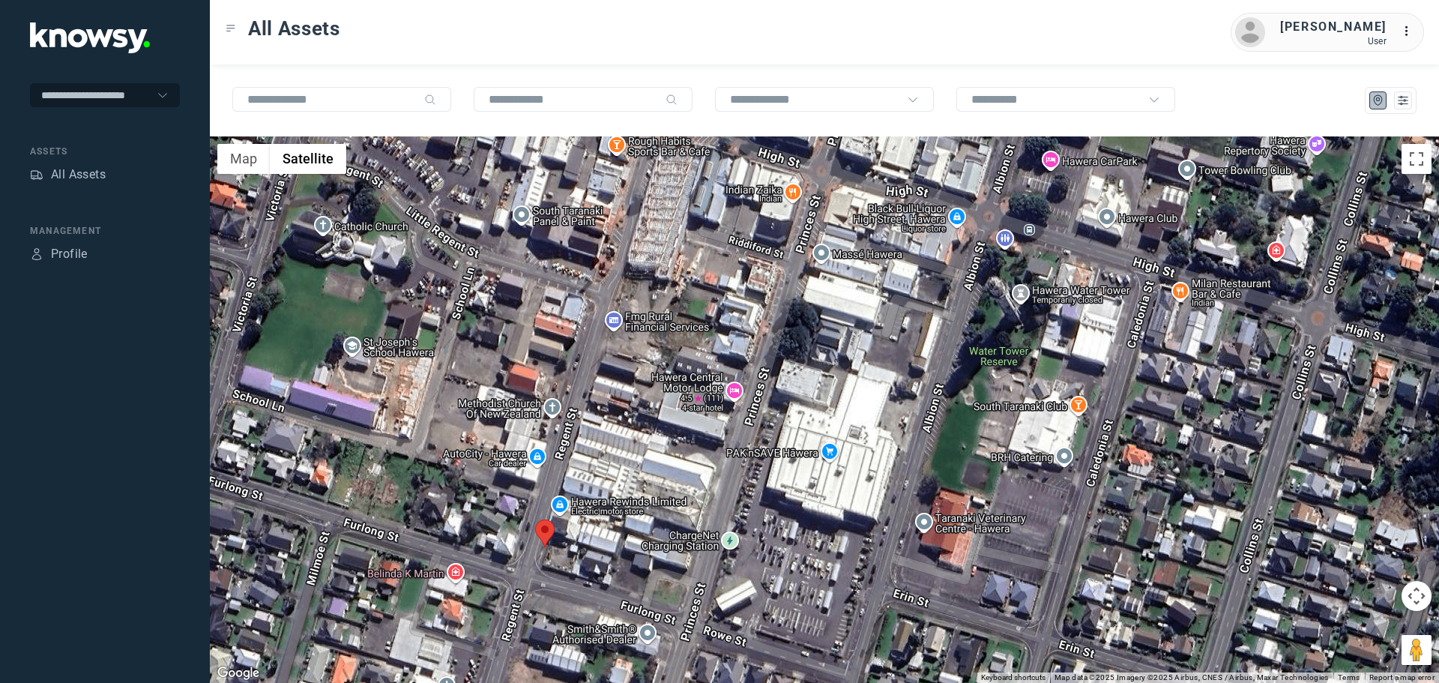 The height and width of the screenshot is (683, 1439). What do you see at coordinates (294, 28) in the screenshot?
I see `span: All Assets` at bounding box center [294, 28].